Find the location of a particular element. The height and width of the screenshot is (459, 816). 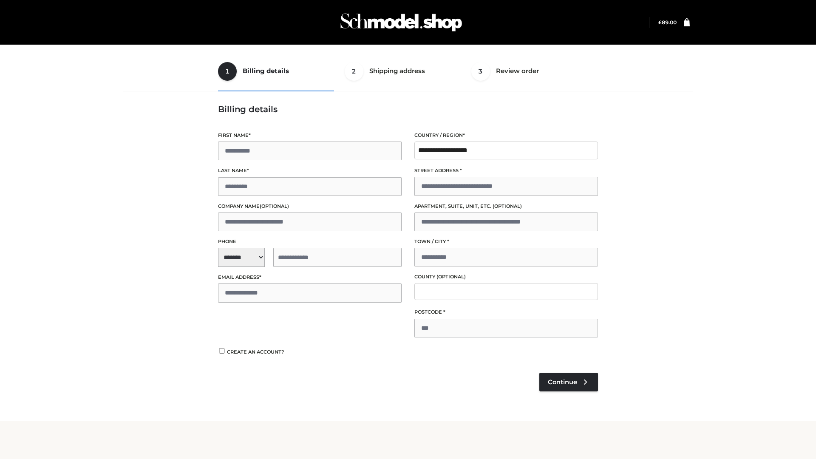

label: Postcode is located at coordinates (506, 312).